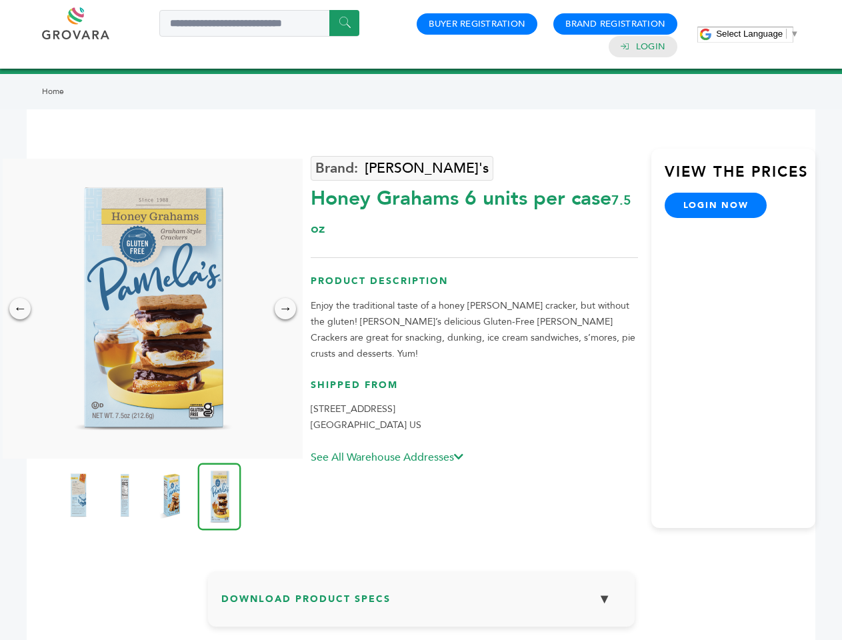 This screenshot has width=842, height=640. I want to click on span: Select Language, so click(749, 33).